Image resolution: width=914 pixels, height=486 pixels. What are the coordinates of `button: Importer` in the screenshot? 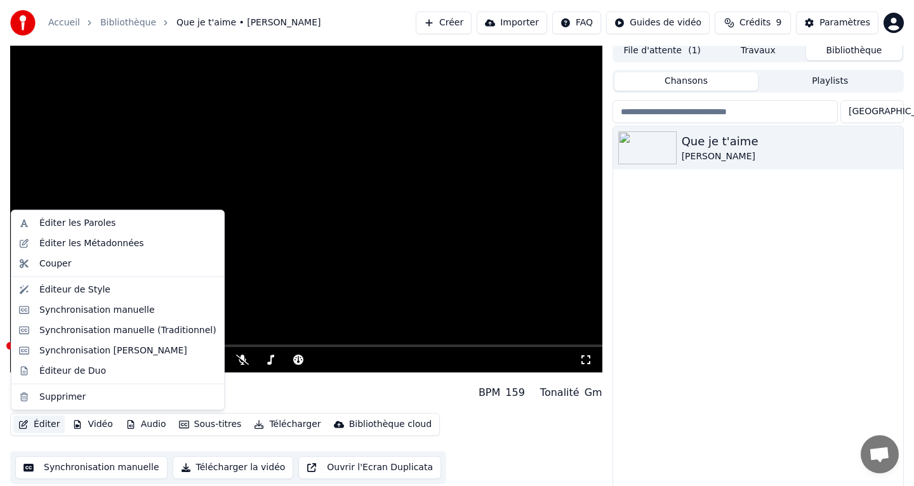 It's located at (512, 23).